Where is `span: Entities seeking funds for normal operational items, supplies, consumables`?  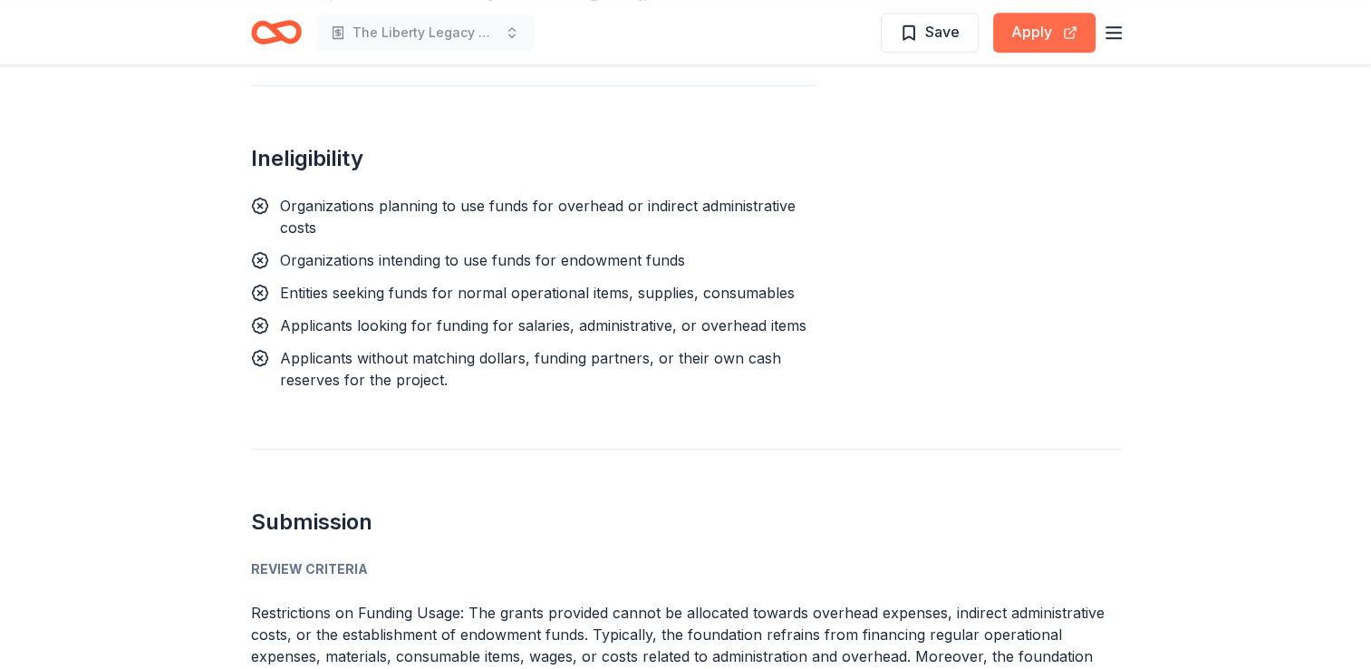 span: Entities seeking funds for normal operational items, supplies, consumables is located at coordinates (537, 293).